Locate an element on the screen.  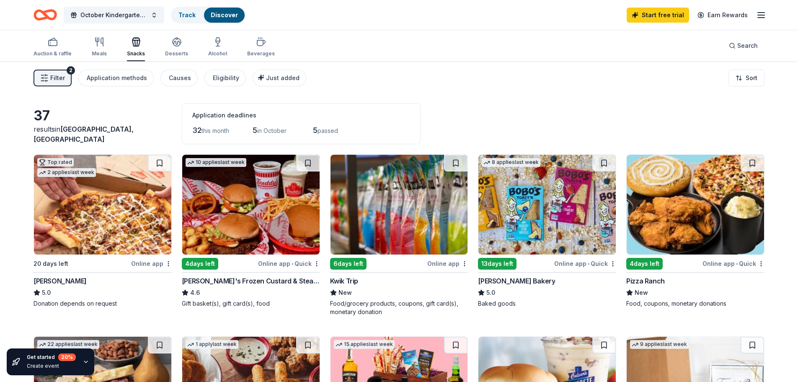
span: Just added is located at coordinates (283, 78).